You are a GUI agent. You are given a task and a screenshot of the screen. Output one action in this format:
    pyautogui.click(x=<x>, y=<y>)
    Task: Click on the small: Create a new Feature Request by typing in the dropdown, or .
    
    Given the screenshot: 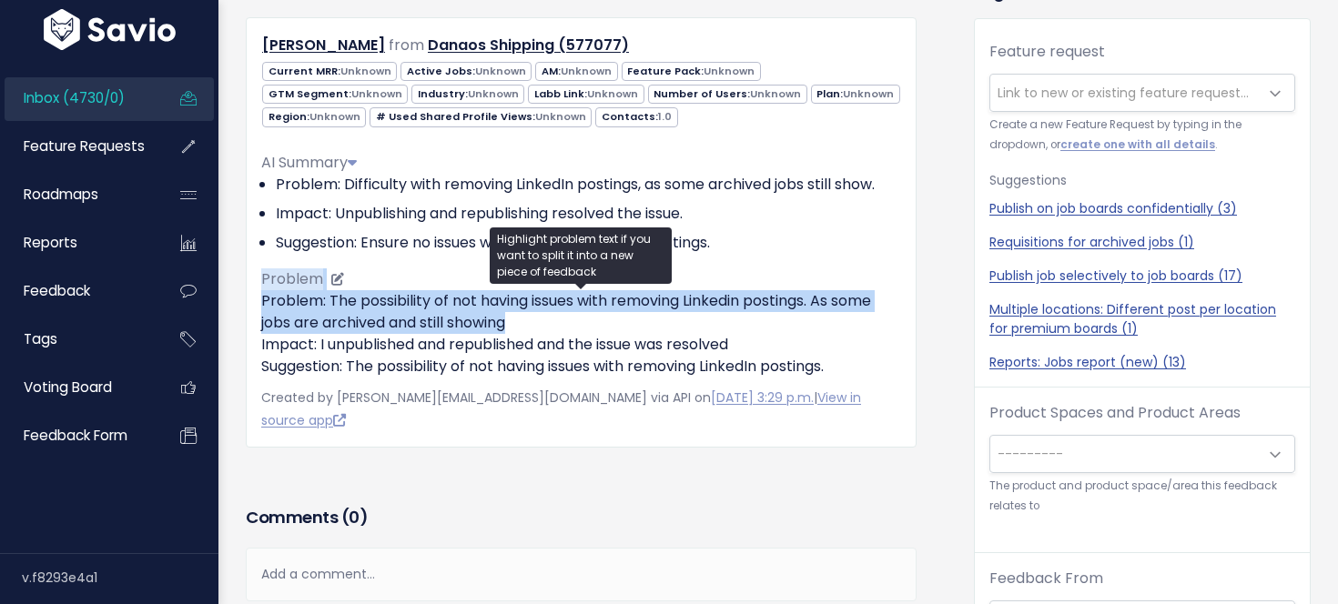 What is the action you would take?
    pyautogui.click(x=1143, y=135)
    